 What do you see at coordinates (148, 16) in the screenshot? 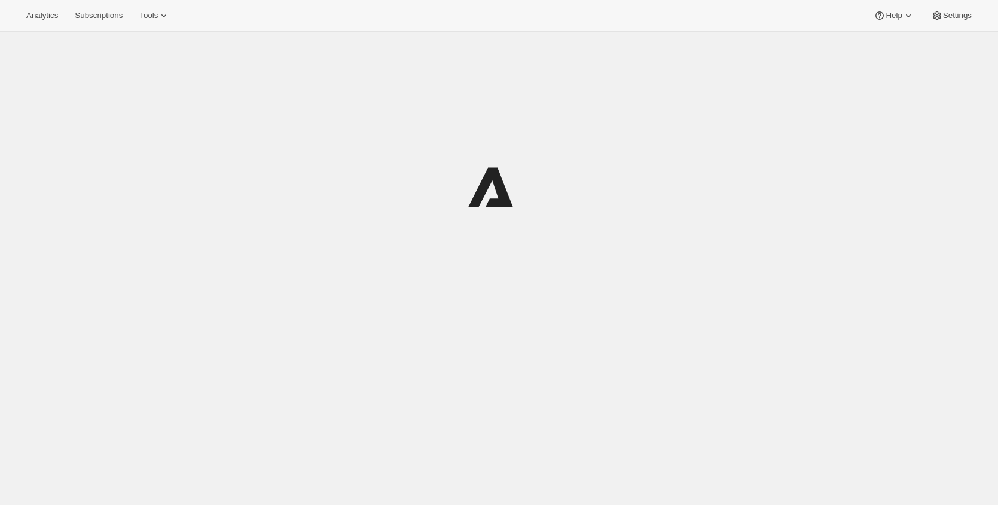
I see `span: Tools` at bounding box center [148, 16].